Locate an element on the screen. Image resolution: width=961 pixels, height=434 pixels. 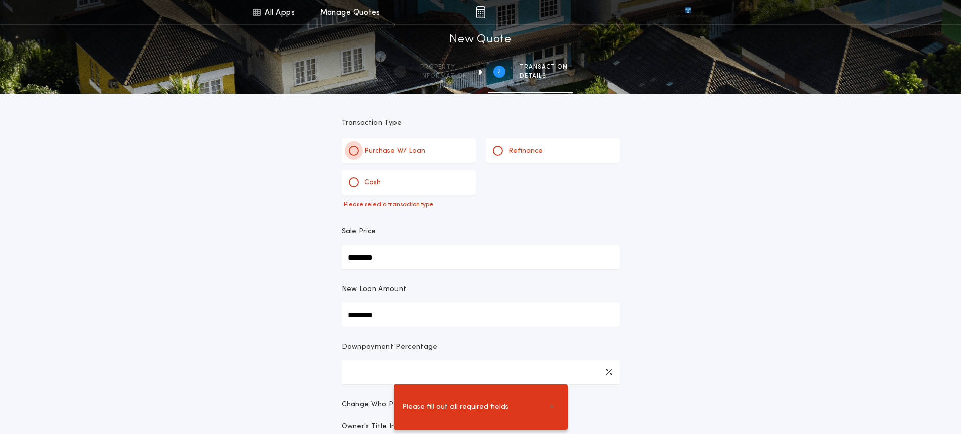
img: img is located at coordinates (480, 12).